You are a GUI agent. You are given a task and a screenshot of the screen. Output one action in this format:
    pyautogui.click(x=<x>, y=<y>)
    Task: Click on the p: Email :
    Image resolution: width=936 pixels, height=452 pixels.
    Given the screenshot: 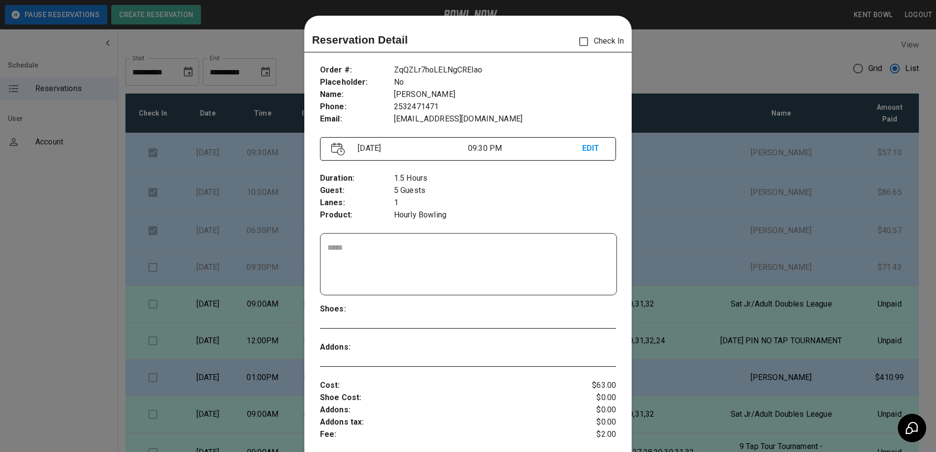 What is the action you would take?
    pyautogui.click(x=357, y=119)
    